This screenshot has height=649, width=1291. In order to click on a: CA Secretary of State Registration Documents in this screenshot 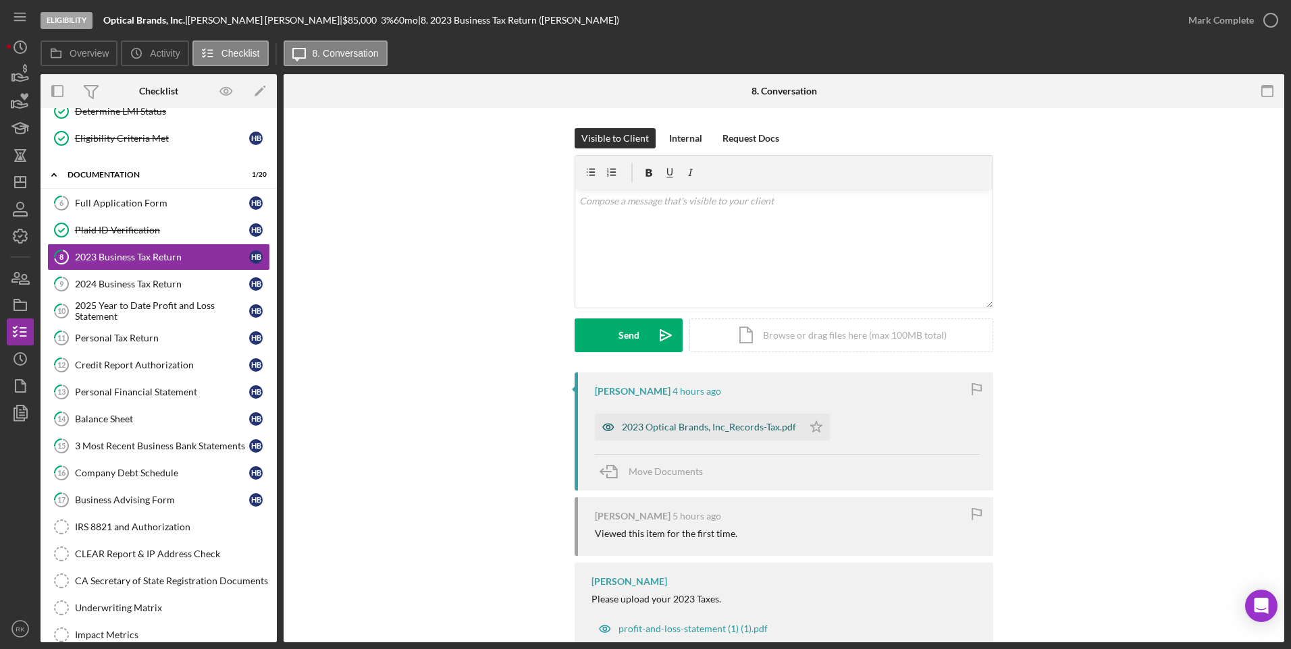, I will do `click(159, 581)`.